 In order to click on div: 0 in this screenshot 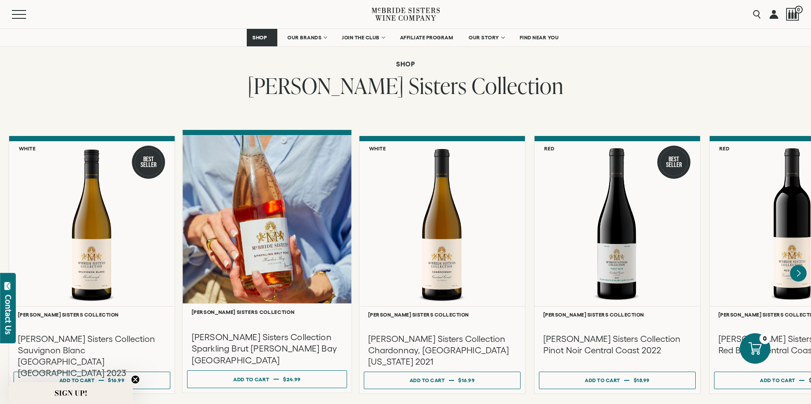, I will do `click(765, 338)`.